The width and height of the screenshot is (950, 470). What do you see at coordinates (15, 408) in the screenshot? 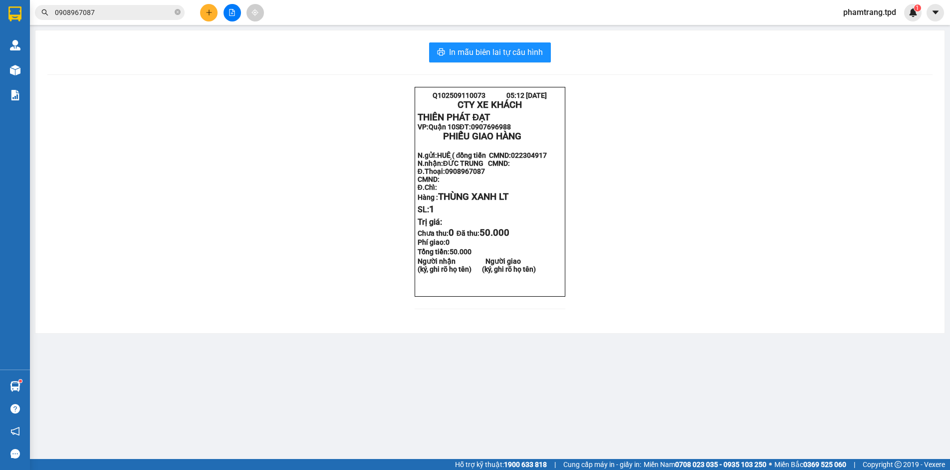
I see `span: question-circle` at bounding box center [15, 408].